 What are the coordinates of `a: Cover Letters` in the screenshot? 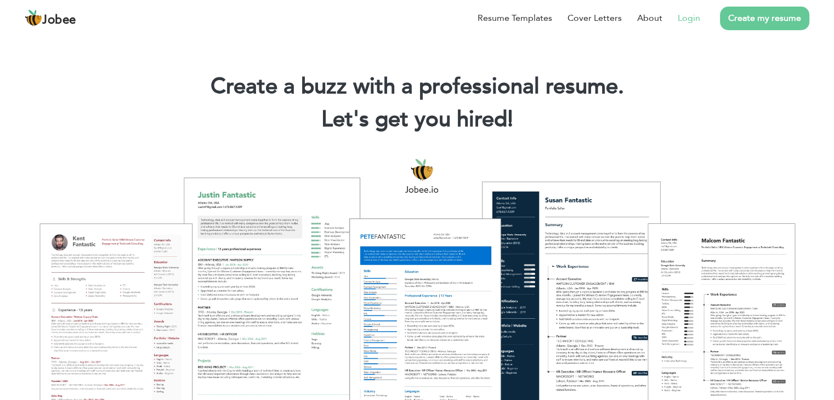 It's located at (595, 18).